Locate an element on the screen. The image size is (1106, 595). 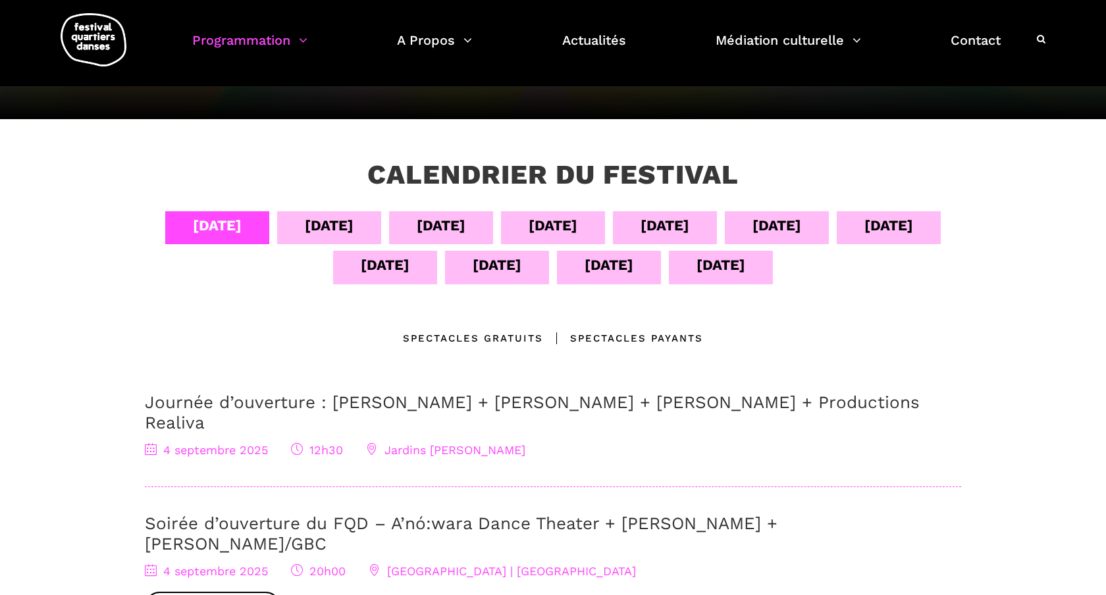
div: Spectacles Payants is located at coordinates (623, 338).